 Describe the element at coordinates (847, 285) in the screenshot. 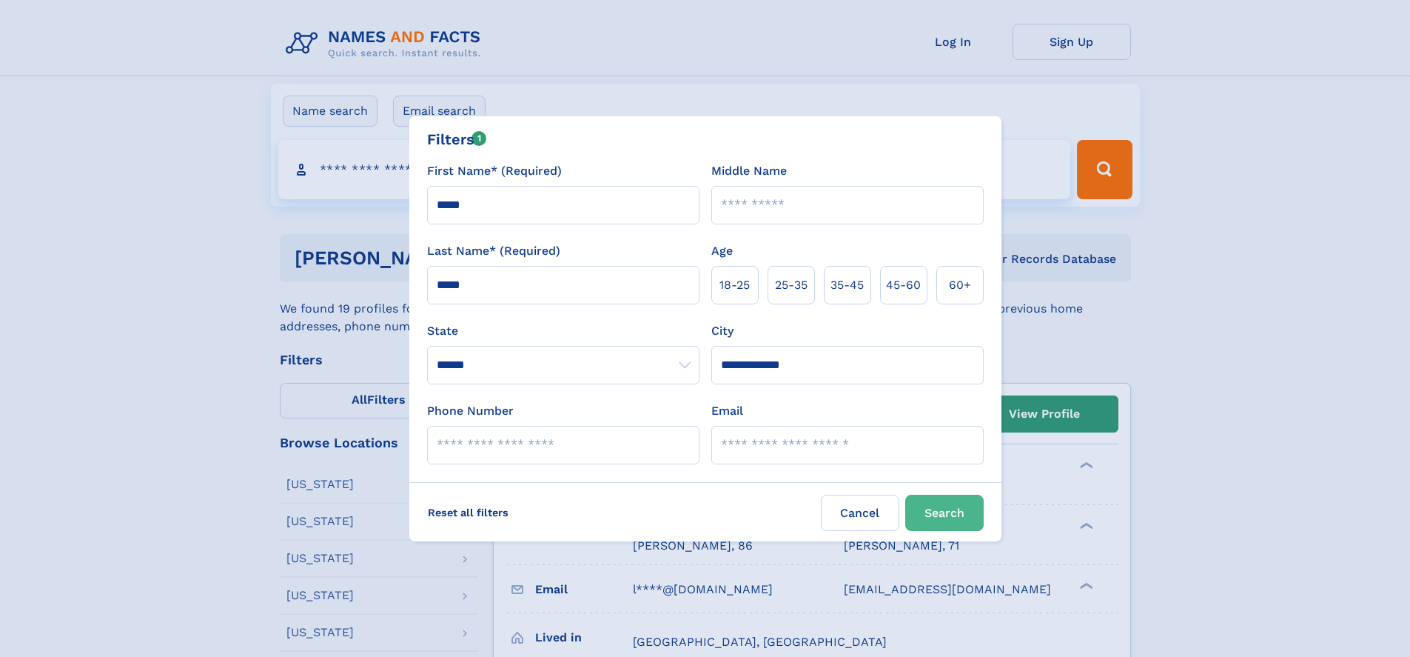

I see `span: 35‑45` at that location.